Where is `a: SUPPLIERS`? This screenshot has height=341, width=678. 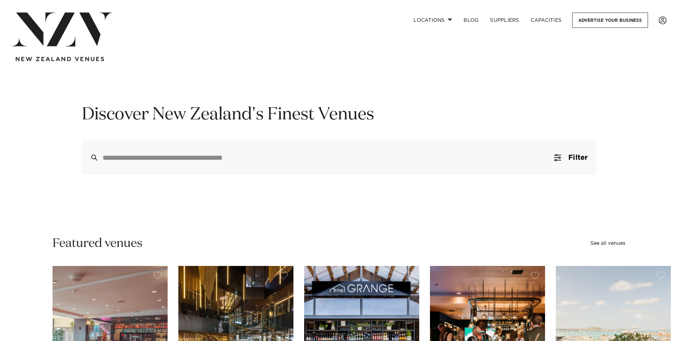 a: SUPPLIERS is located at coordinates (504, 20).